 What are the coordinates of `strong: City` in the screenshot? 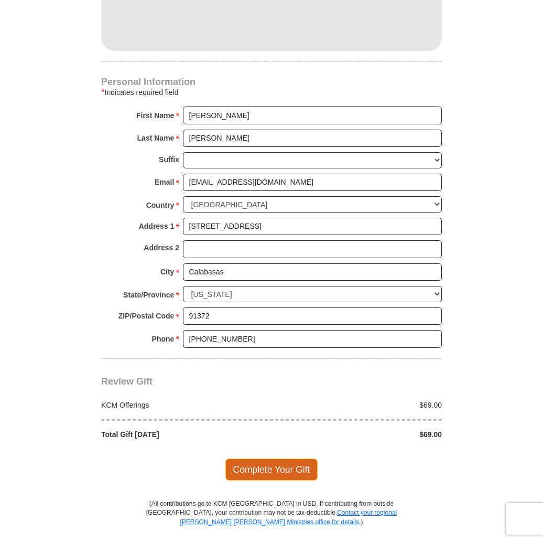 It's located at (167, 272).